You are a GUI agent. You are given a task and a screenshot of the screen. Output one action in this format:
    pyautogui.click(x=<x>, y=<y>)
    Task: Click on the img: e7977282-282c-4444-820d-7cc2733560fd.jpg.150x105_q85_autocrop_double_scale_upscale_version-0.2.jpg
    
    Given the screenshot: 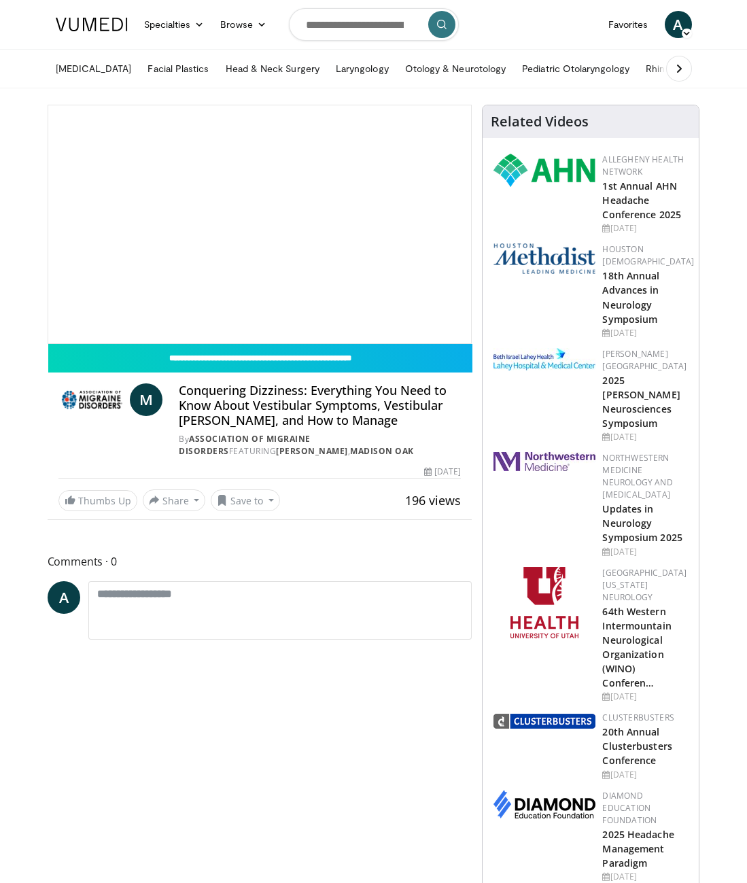 What is the action you would take?
    pyautogui.click(x=544, y=359)
    